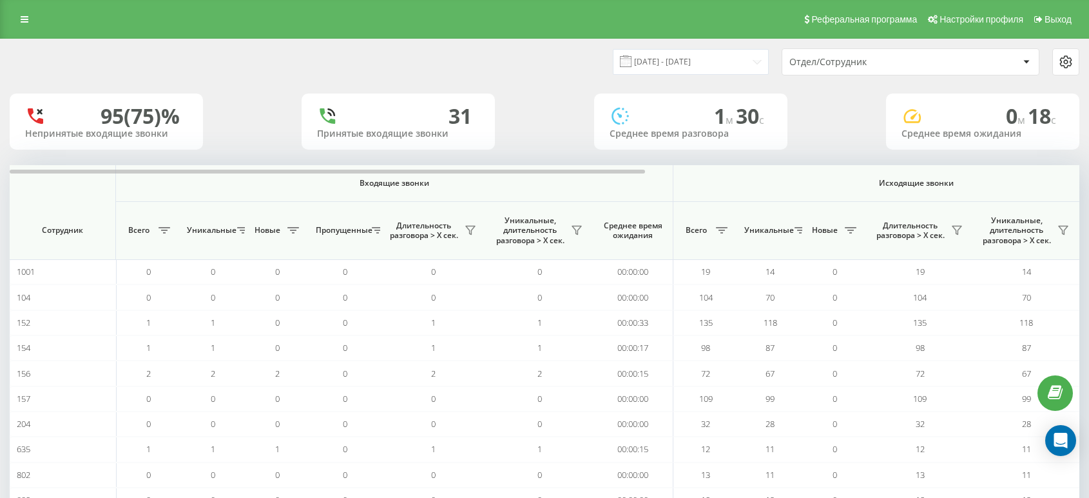 This screenshot has width=1089, height=498. I want to click on span: 802, so click(23, 474).